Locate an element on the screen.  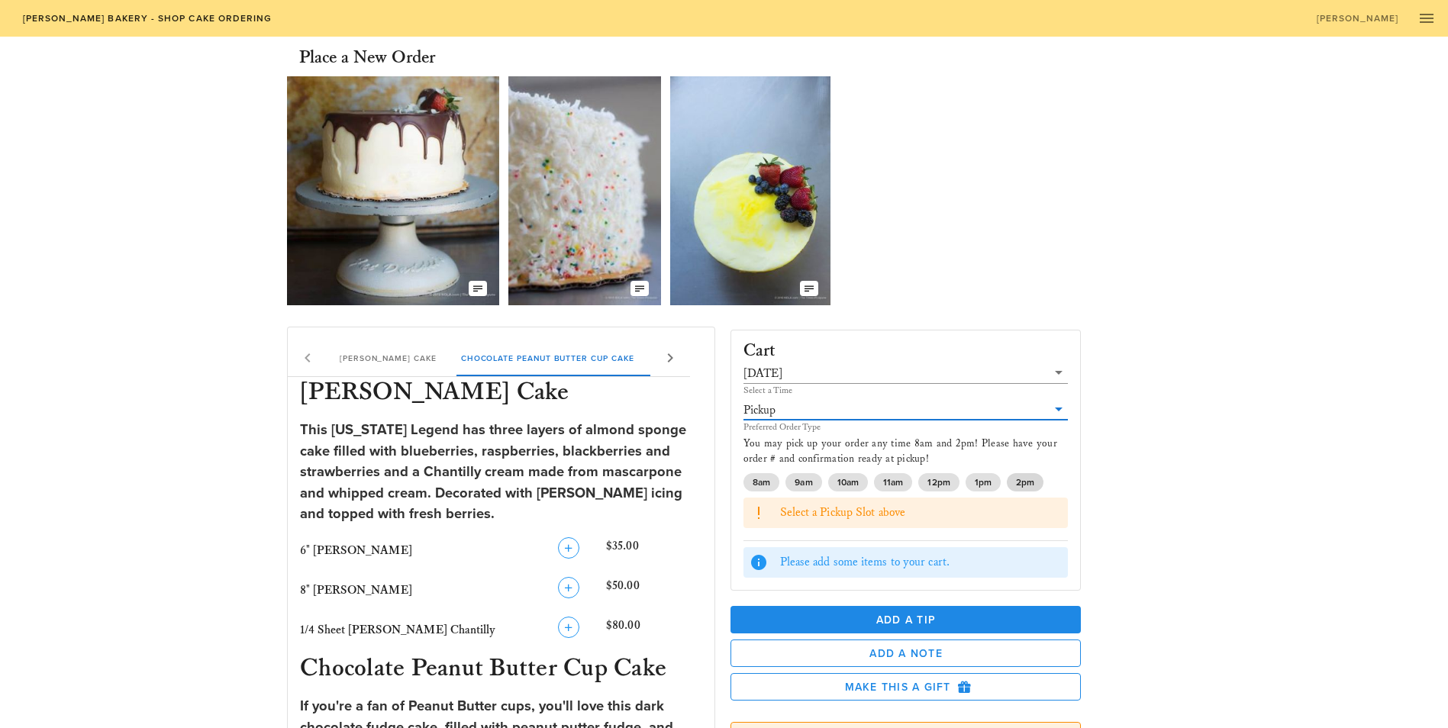
img: qzl0ivbhpoir5jt3lnxe.jpg is located at coordinates (585, 191).